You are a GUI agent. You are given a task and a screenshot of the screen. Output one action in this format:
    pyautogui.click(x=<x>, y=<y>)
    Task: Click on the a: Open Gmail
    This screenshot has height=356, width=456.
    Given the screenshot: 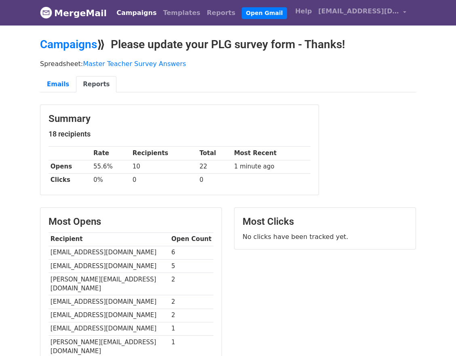 What is the action you would take?
    pyautogui.click(x=264, y=13)
    